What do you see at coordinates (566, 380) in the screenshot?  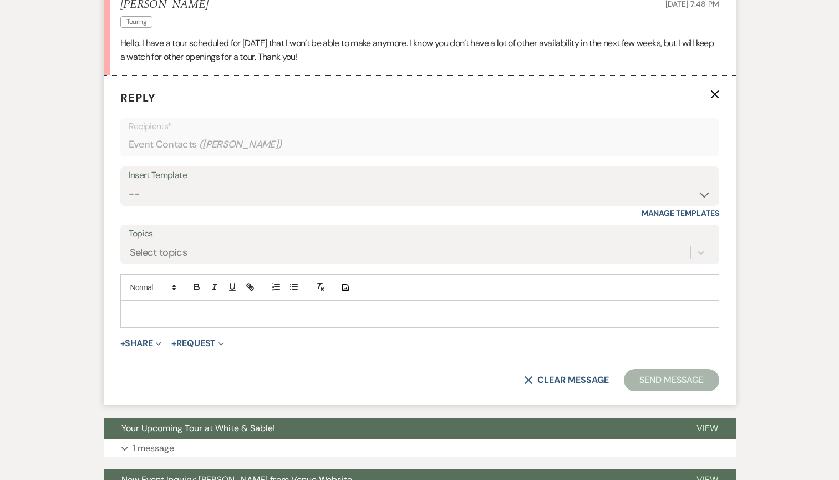 I see `button: Clear message` at bounding box center [566, 380].